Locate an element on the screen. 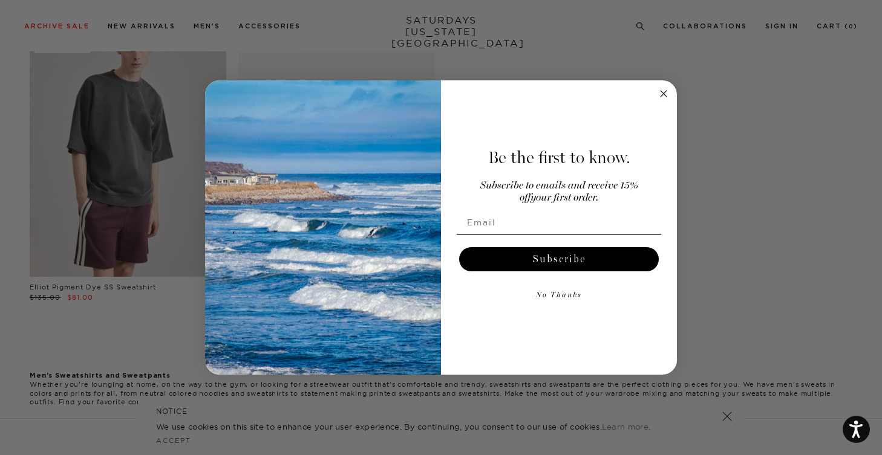 The width and height of the screenshot is (882, 455). span: your first order. is located at coordinates (564, 198).